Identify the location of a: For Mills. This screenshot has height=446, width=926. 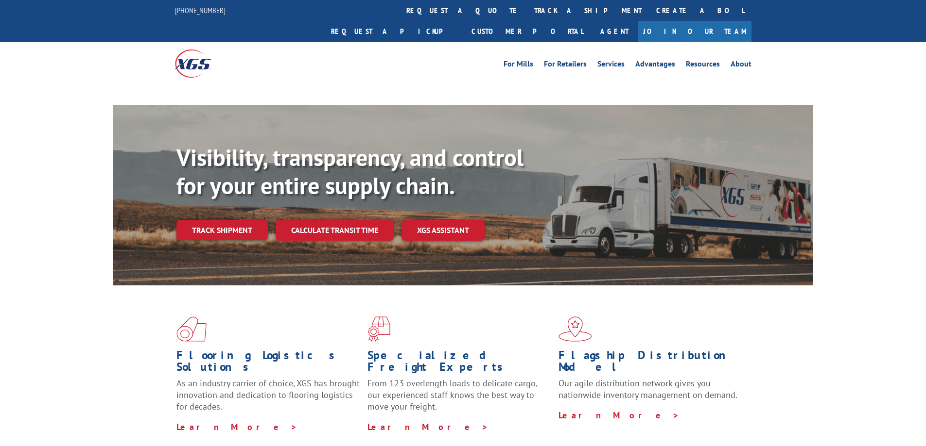
(518, 66).